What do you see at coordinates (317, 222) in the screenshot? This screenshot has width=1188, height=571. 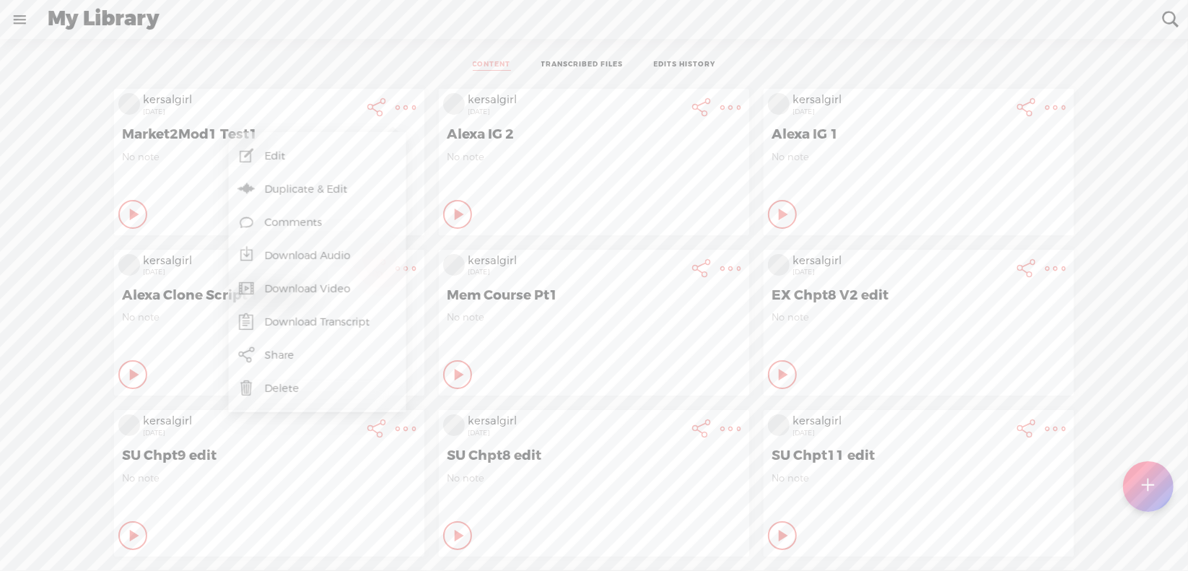 I see `a: Comments` at bounding box center [317, 222].